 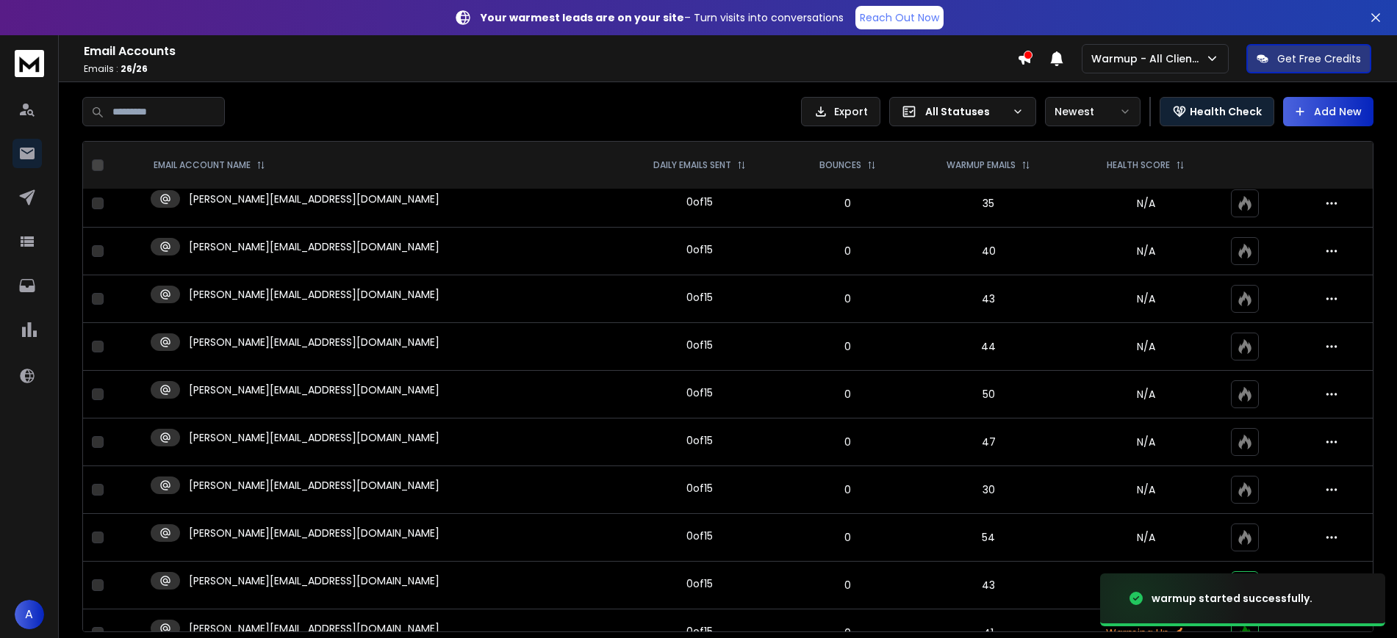 I want to click on p: Reach Out Now, so click(x=899, y=18).